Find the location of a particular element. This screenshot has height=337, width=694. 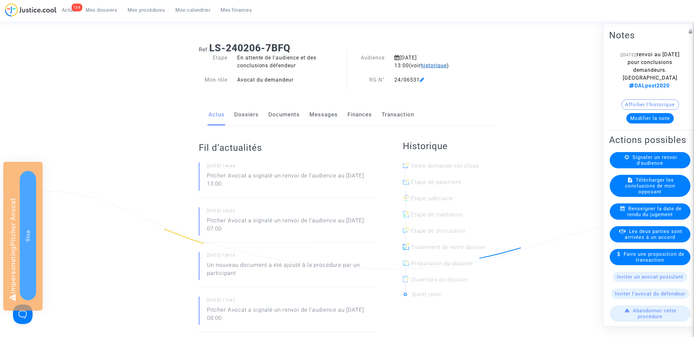

a: Mes finances is located at coordinates (236, 10).